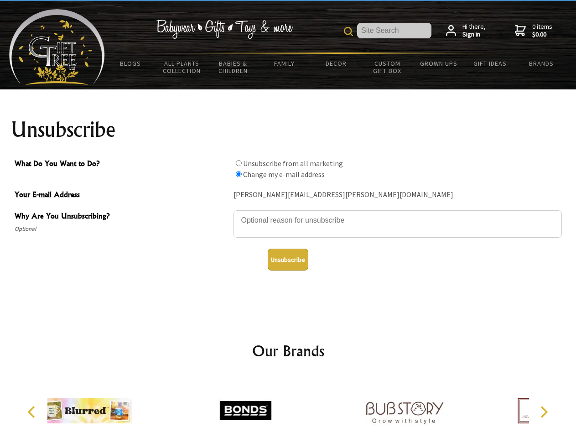 Image resolution: width=576 pixels, height=438 pixels. Describe the element at coordinates (288, 351) in the screenshot. I see `h2: Our Brands` at that location.